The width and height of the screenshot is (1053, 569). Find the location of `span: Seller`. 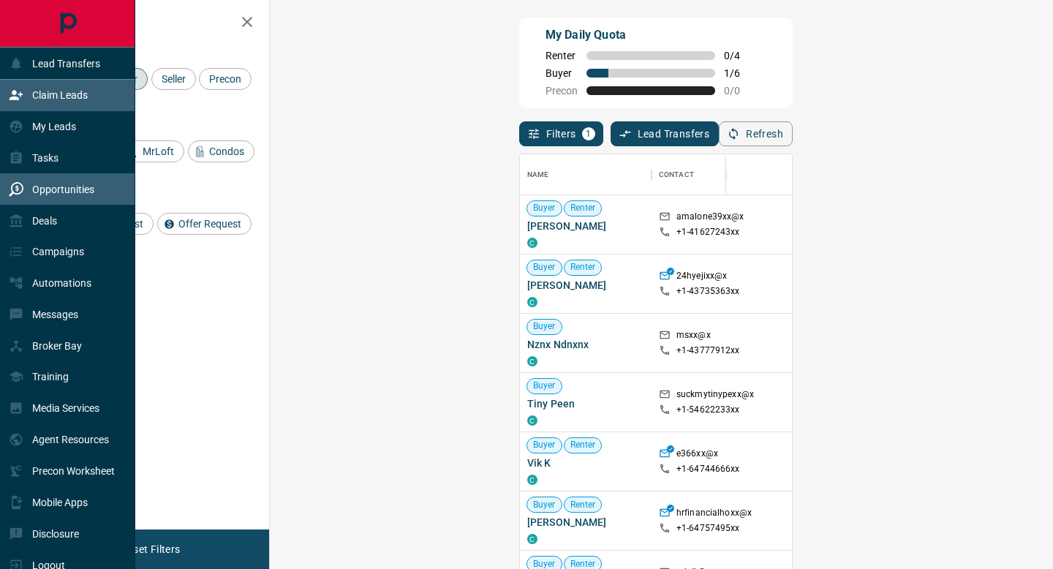

span: Seller is located at coordinates (173, 79).